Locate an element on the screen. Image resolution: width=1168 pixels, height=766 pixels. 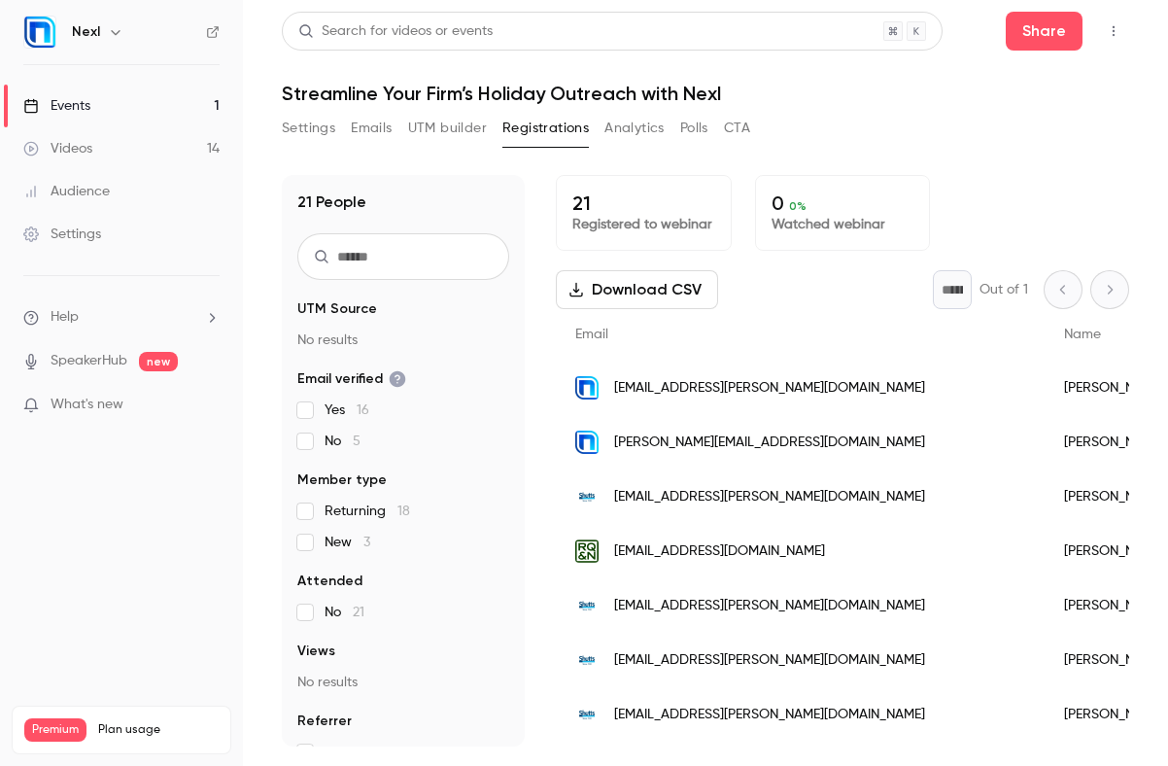
span: Email is located at coordinates (592, 334).